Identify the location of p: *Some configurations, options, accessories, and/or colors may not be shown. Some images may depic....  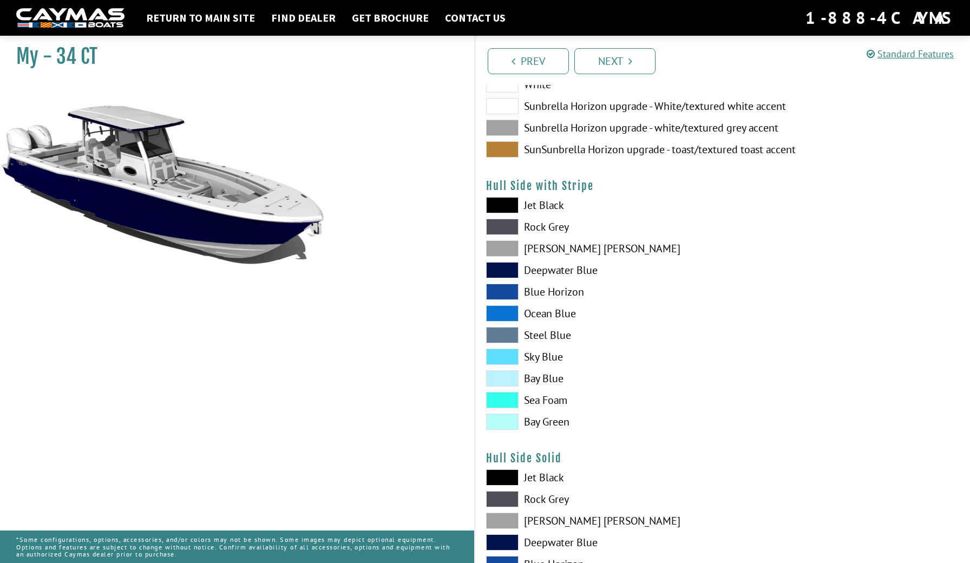
(237, 547).